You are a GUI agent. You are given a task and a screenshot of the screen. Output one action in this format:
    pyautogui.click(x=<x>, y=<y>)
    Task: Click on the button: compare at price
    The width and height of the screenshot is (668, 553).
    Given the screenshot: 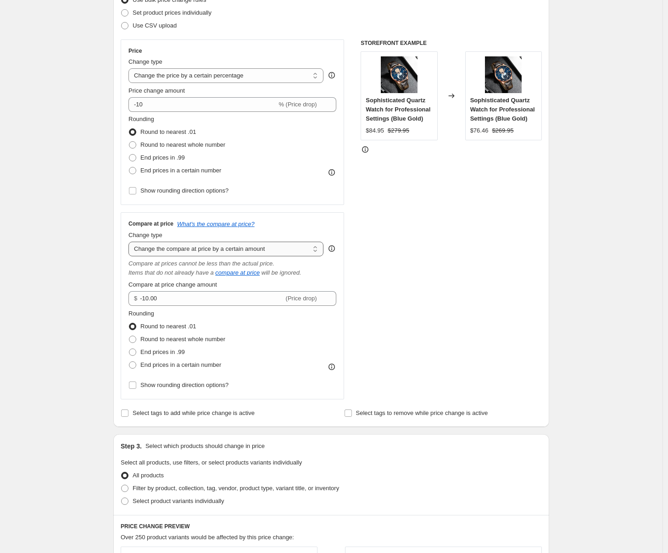 What is the action you would take?
    pyautogui.click(x=237, y=272)
    